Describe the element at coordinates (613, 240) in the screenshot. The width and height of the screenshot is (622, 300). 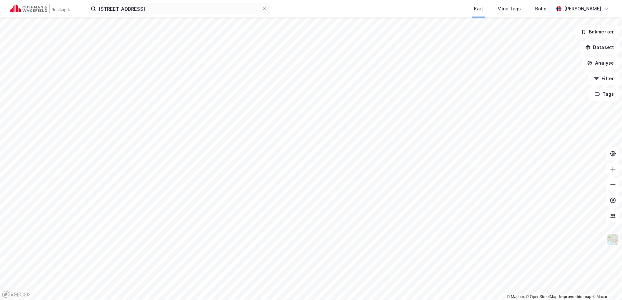
I see `img: Z` at that location.